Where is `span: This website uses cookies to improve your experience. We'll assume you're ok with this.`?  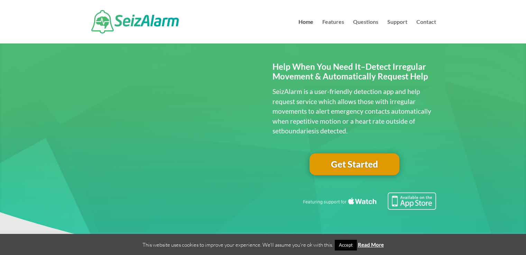
span: This website uses cookies to improve your experience. We'll assume you're ok with this. is located at coordinates (263, 245).